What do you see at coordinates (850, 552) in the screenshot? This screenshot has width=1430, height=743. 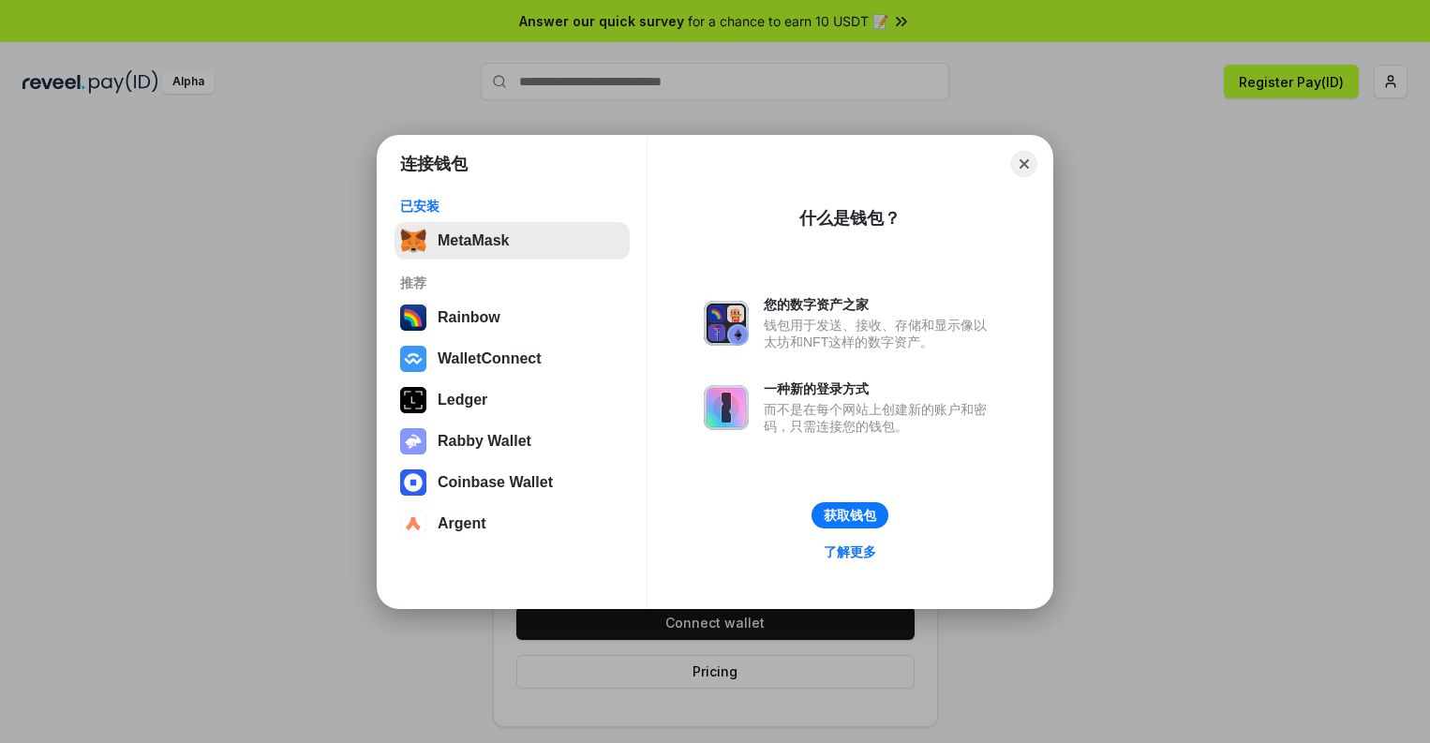 I see `a: 了解更多` at bounding box center [850, 552].